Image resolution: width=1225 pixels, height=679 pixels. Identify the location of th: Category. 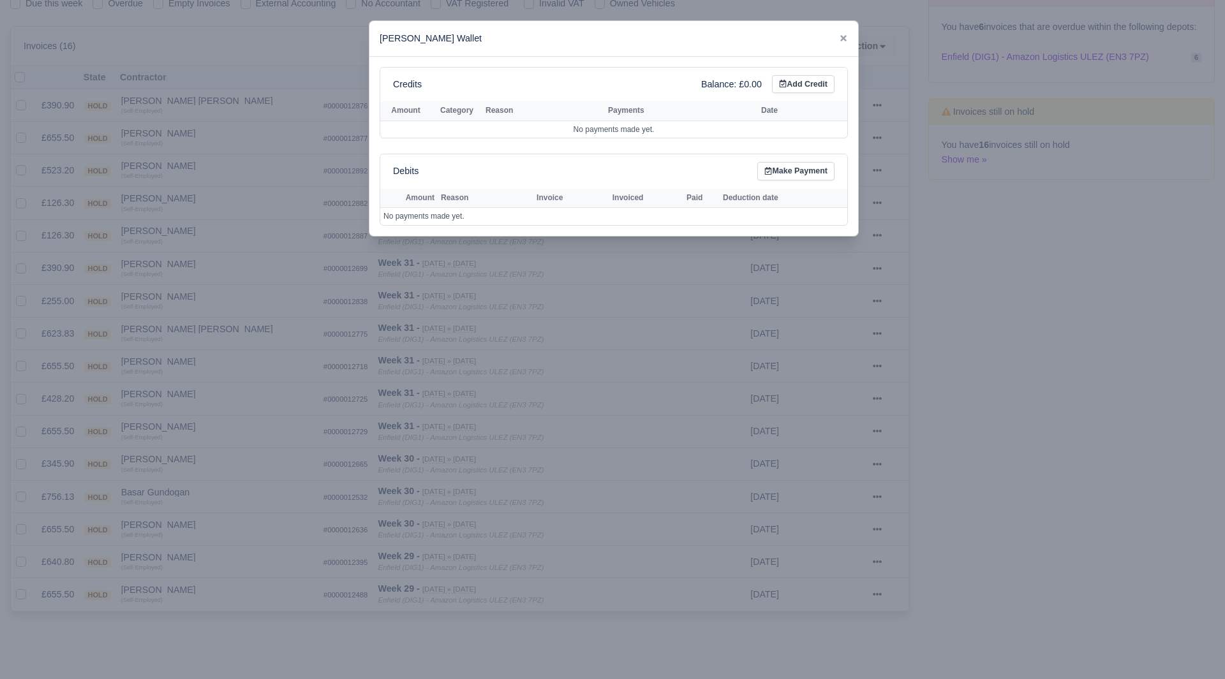
(457, 111).